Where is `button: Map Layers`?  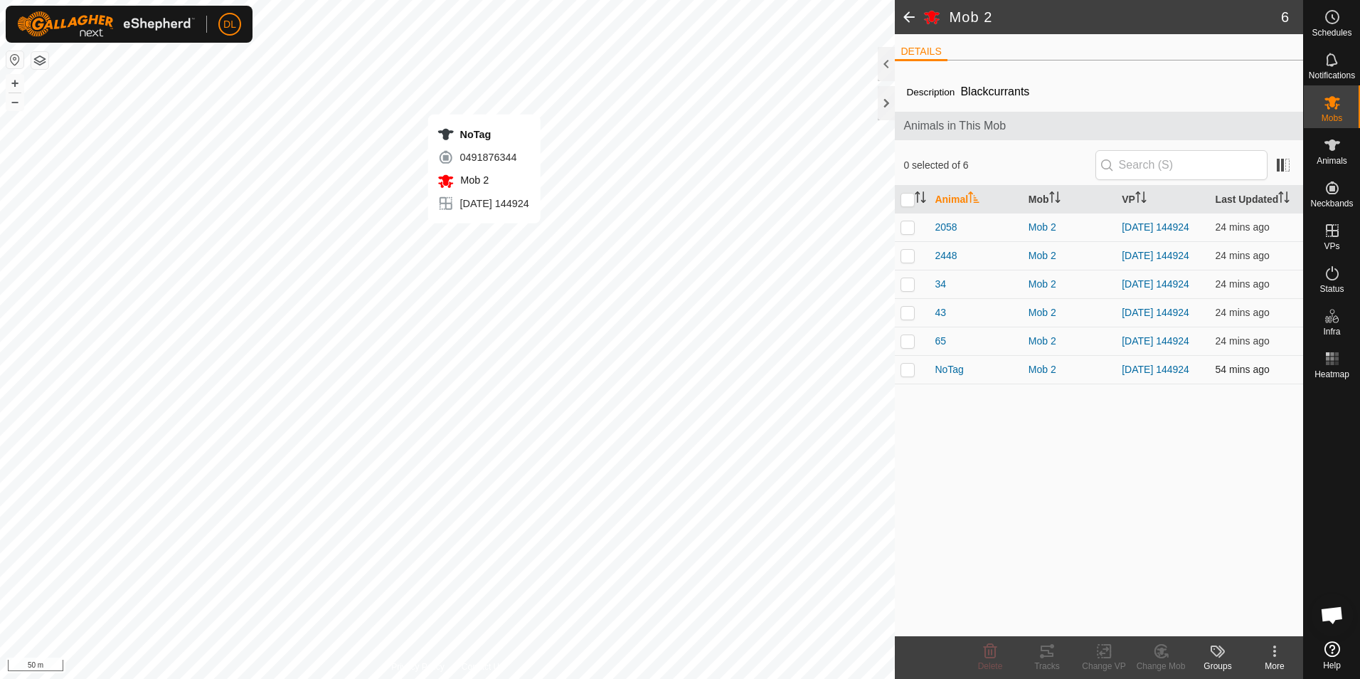
button: Map Layers is located at coordinates (40, 60).